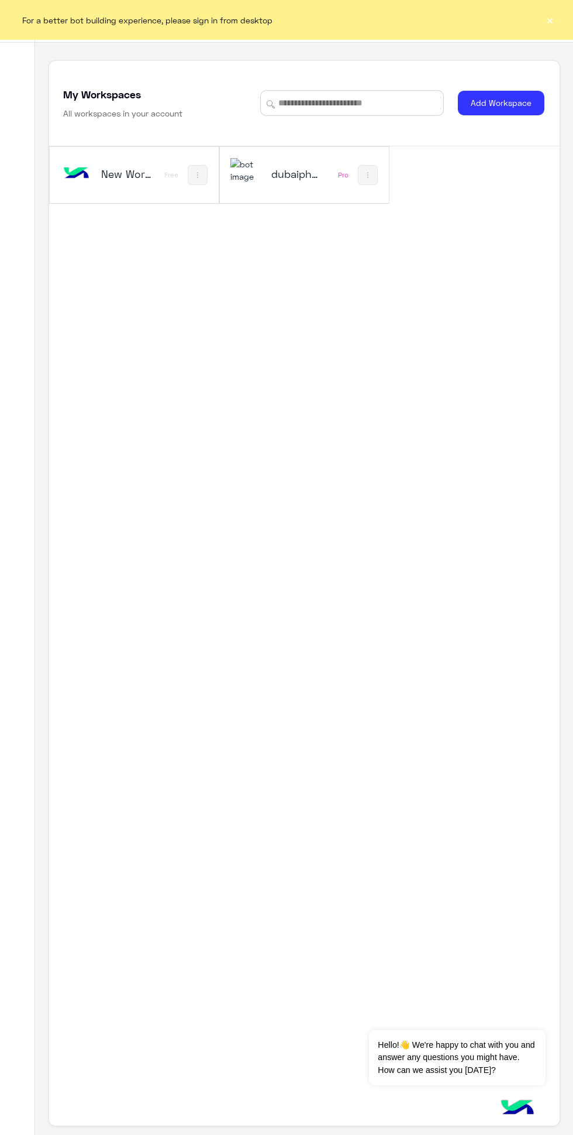 The height and width of the screenshot is (1135, 573). What do you see at coordinates (298, 174) in the screenshot?
I see `h5: dubaiphone` at bounding box center [298, 174].